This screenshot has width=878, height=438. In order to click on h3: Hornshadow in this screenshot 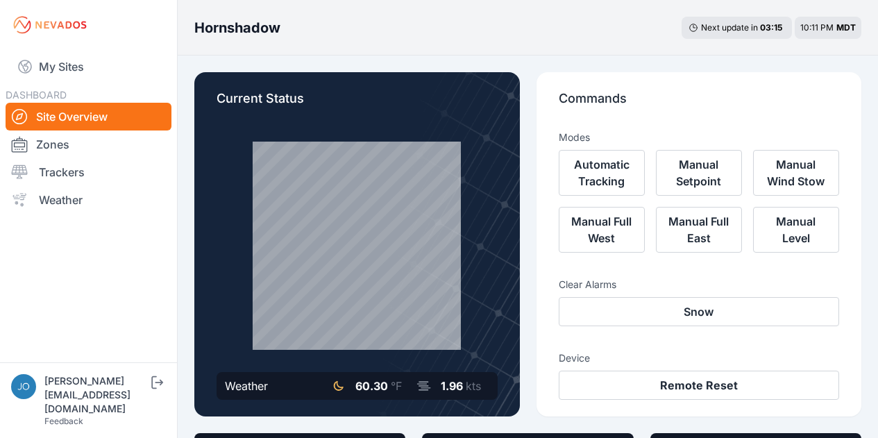, I will do `click(237, 28)`.